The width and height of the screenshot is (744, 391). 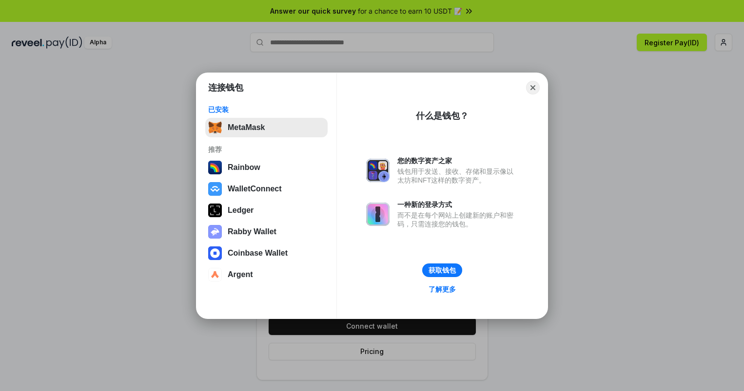 I want to click on button: WalletConnect, so click(x=266, y=189).